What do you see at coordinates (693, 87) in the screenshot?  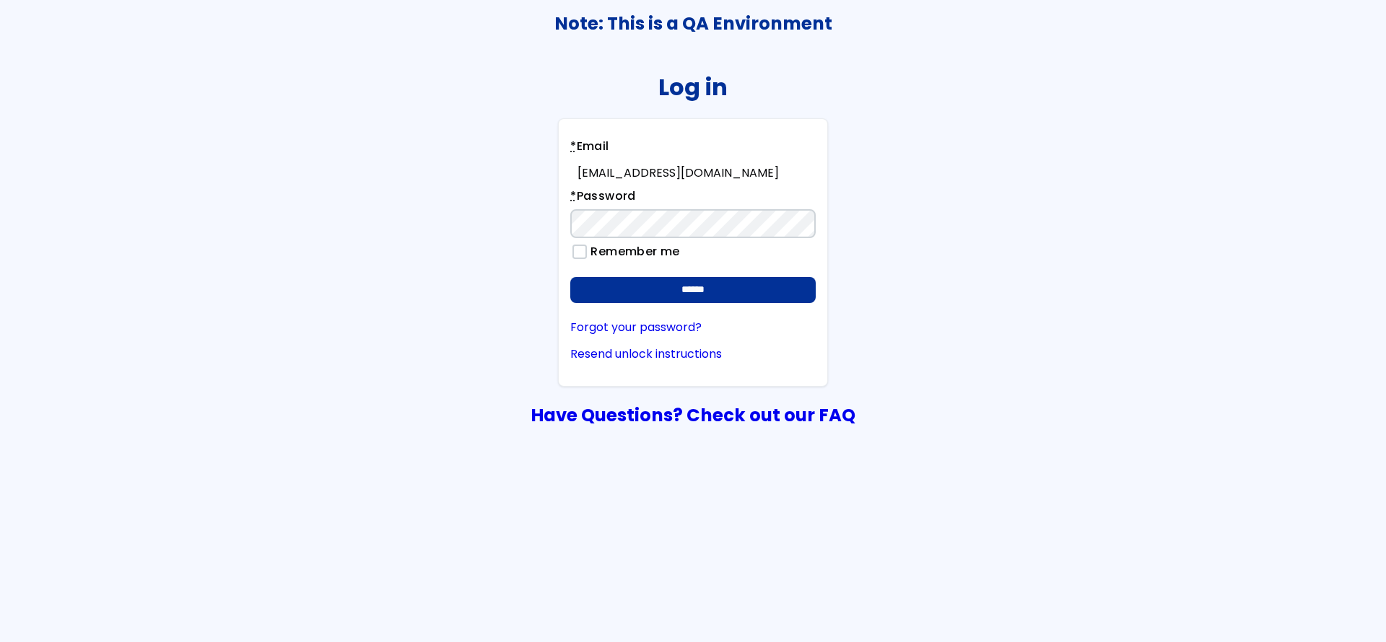 I see `h2: Log in` at bounding box center [693, 87].